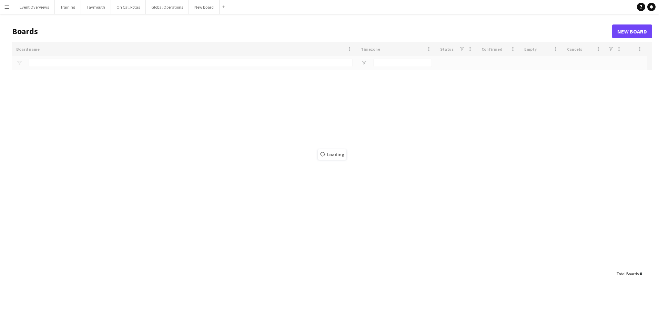 Image resolution: width=659 pixels, height=329 pixels. I want to click on span: Total Boards, so click(628, 274).